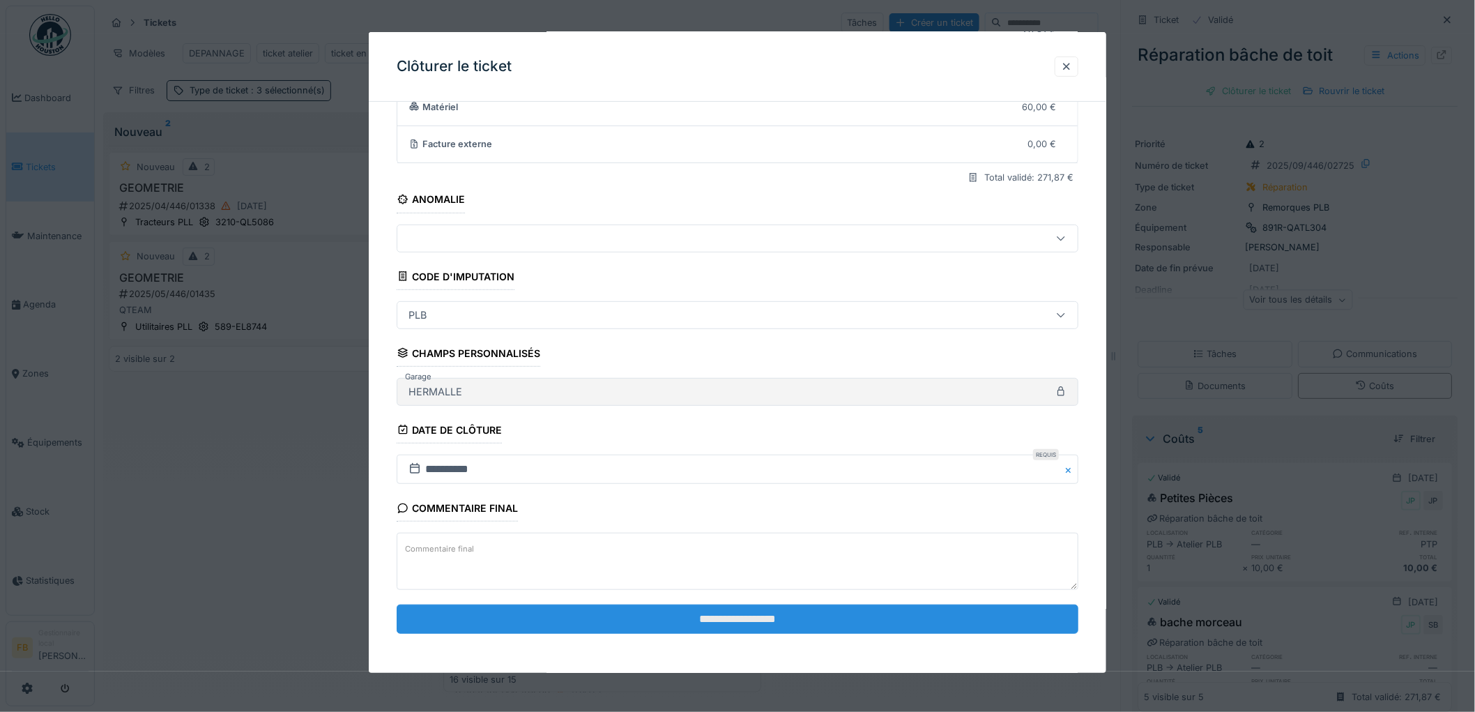 The image size is (1475, 712). What do you see at coordinates (449, 431) in the screenshot?
I see `div: Date de clôture` at bounding box center [449, 431].